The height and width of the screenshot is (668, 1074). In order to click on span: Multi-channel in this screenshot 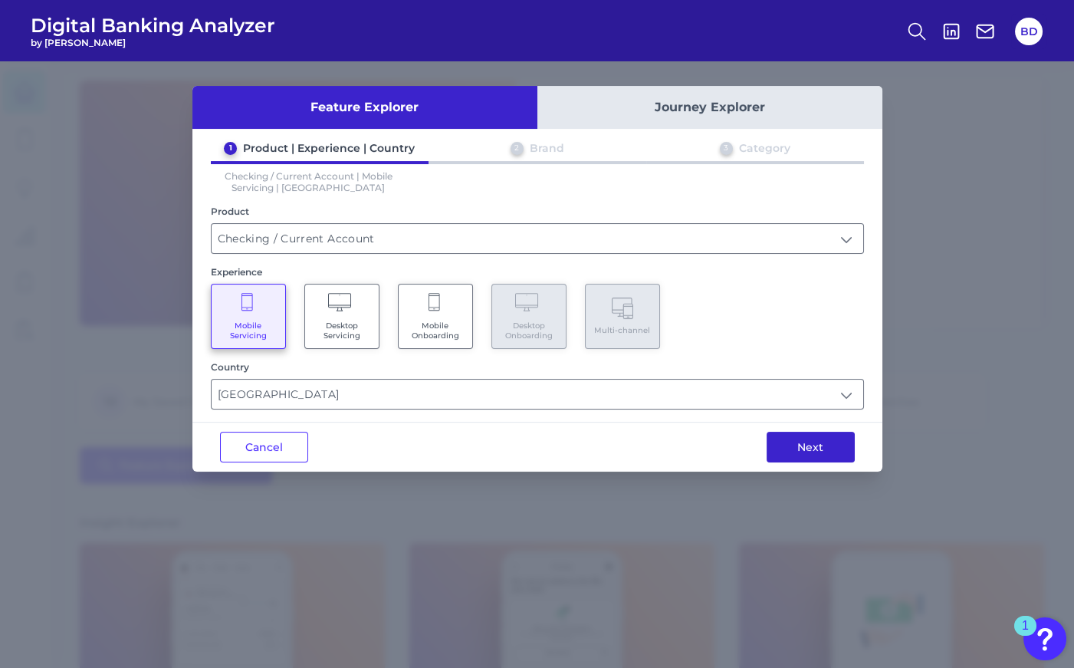, I will do `click(622, 330)`.